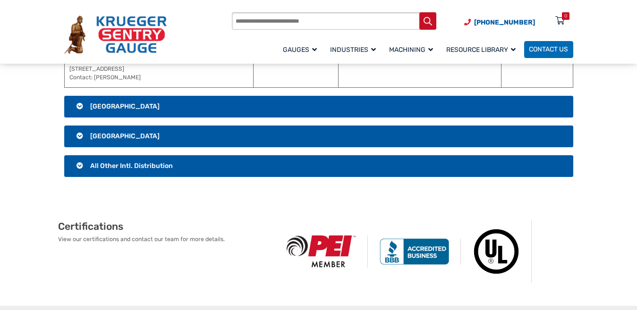 The height and width of the screenshot is (310, 637). Describe the element at coordinates (549, 50) in the screenshot. I see `a: Contact Us` at that location.